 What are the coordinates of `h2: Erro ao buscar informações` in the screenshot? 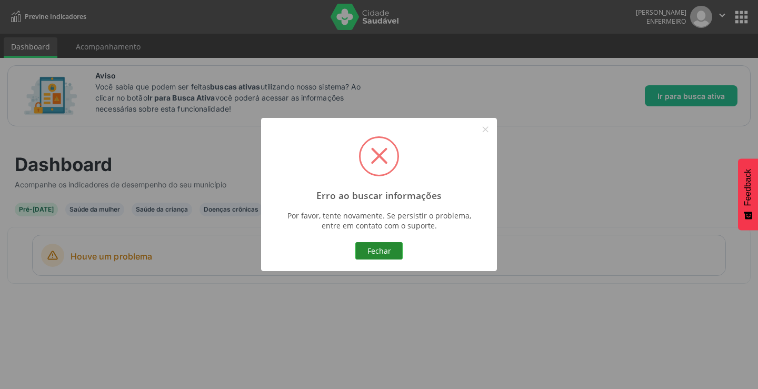 It's located at (379, 195).